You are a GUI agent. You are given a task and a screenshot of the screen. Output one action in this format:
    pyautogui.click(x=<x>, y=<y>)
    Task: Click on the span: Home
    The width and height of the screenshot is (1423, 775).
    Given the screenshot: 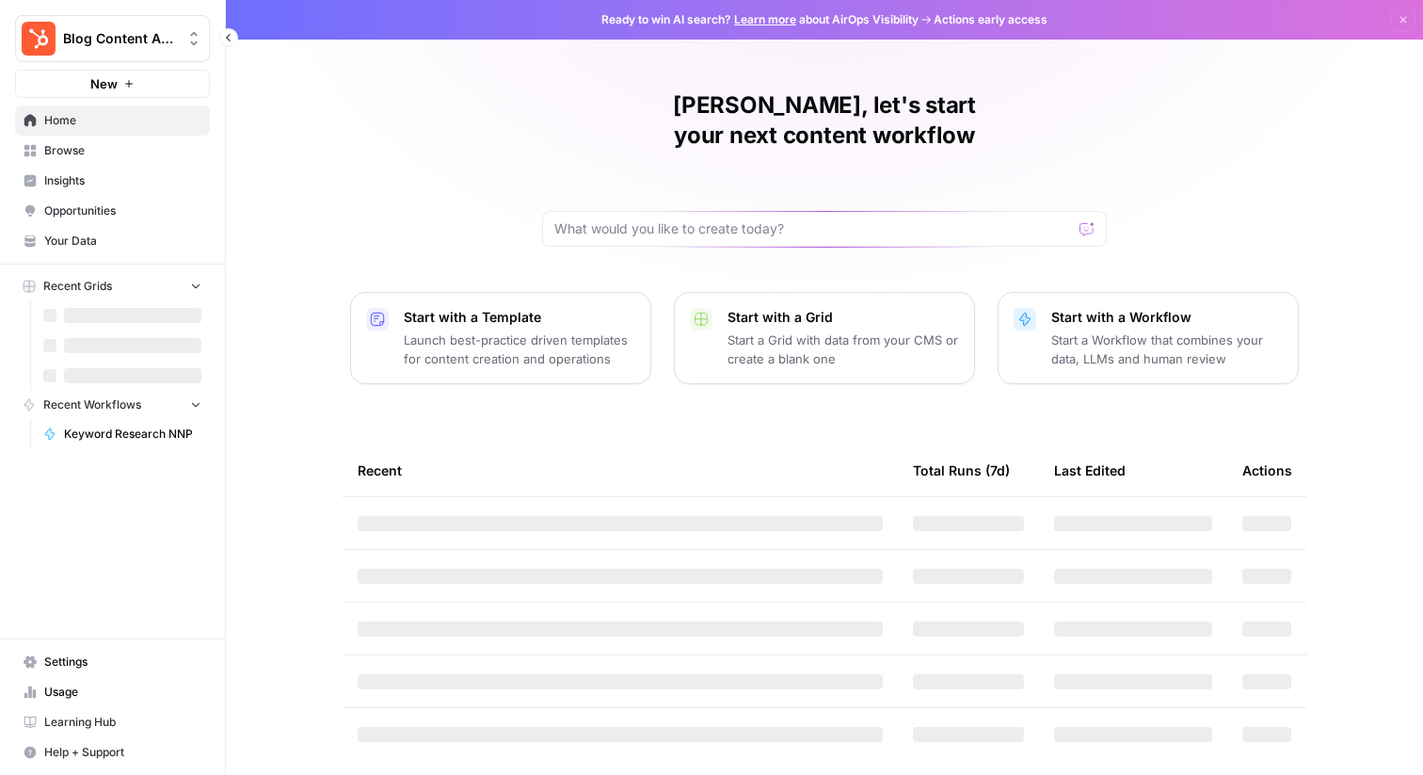 What is the action you would take?
    pyautogui.click(x=122, y=120)
    